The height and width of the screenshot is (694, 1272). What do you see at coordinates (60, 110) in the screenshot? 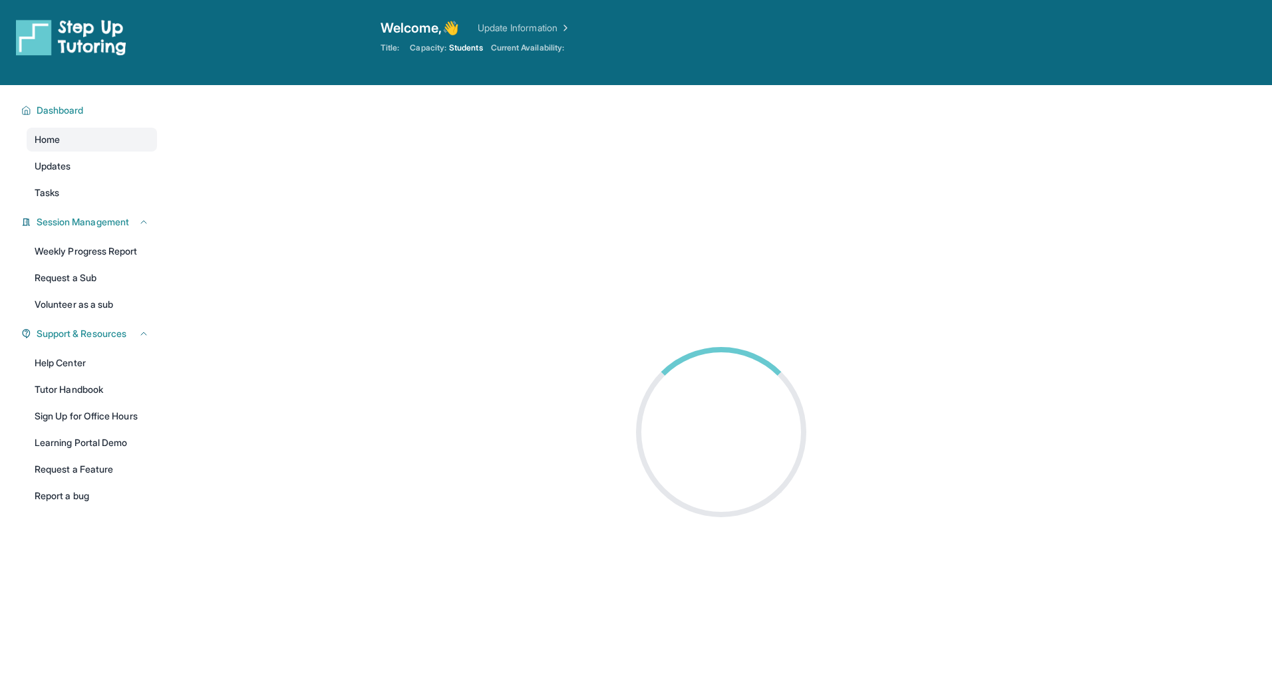
I see `span: Dashboard` at bounding box center [60, 110].